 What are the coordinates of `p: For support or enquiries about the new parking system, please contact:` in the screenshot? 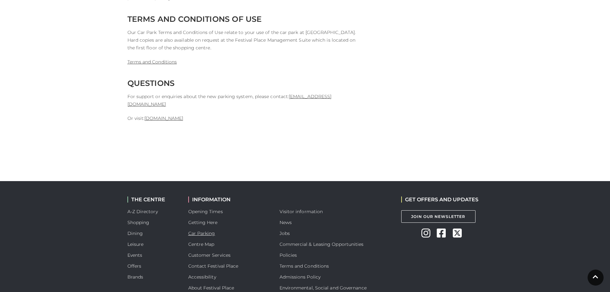 It's located at (244, 100).